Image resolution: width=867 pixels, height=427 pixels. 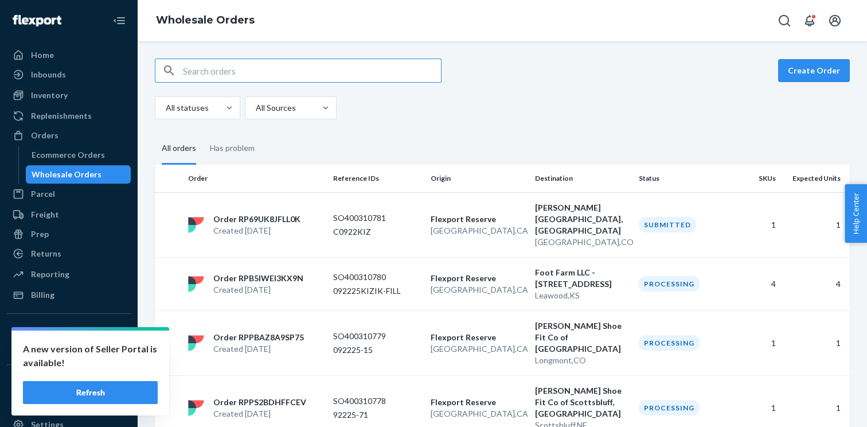 What do you see at coordinates (40, 234) in the screenshot?
I see `div: Prep` at bounding box center [40, 234].